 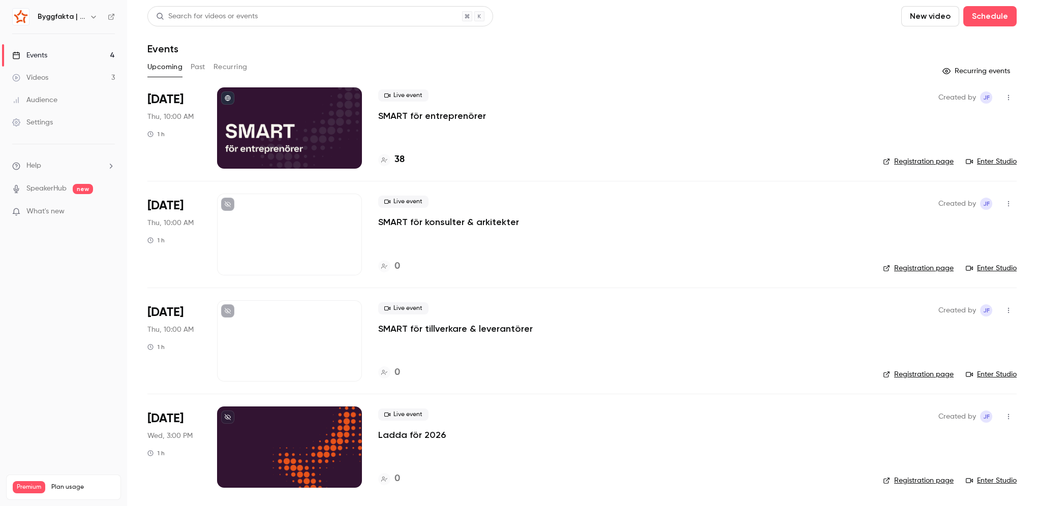 I want to click on p: Ladda för 2026, so click(x=412, y=435).